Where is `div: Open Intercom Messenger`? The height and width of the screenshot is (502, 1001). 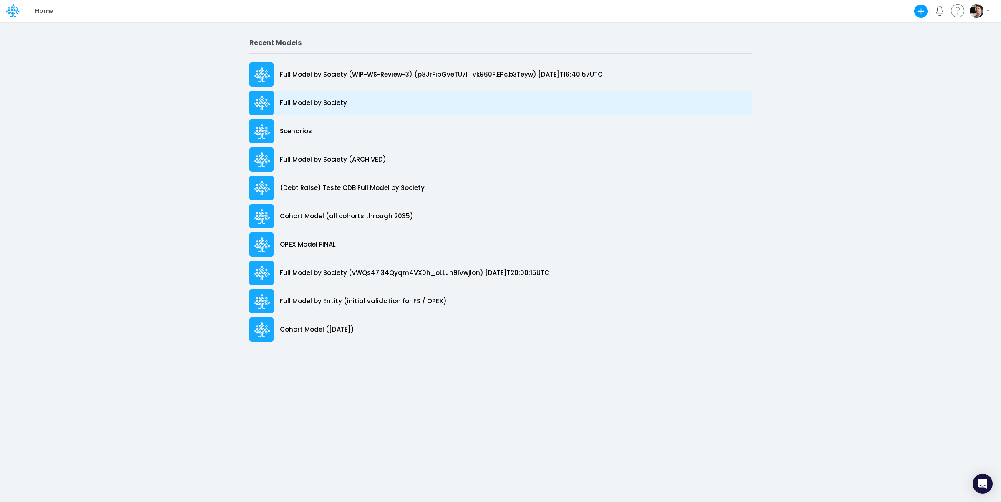 div: Open Intercom Messenger is located at coordinates (982, 484).